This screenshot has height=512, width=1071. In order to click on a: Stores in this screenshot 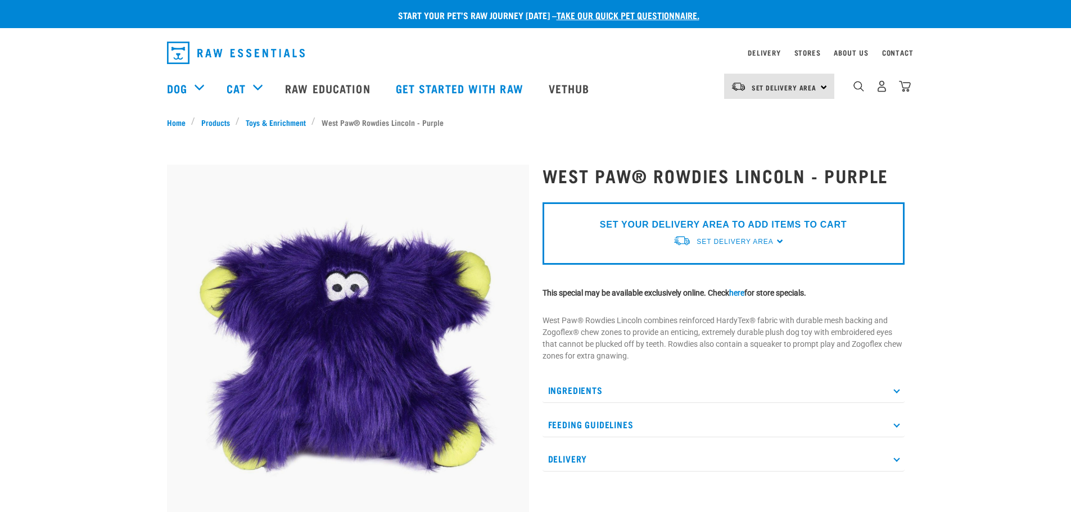, I will do `click(807, 52)`.